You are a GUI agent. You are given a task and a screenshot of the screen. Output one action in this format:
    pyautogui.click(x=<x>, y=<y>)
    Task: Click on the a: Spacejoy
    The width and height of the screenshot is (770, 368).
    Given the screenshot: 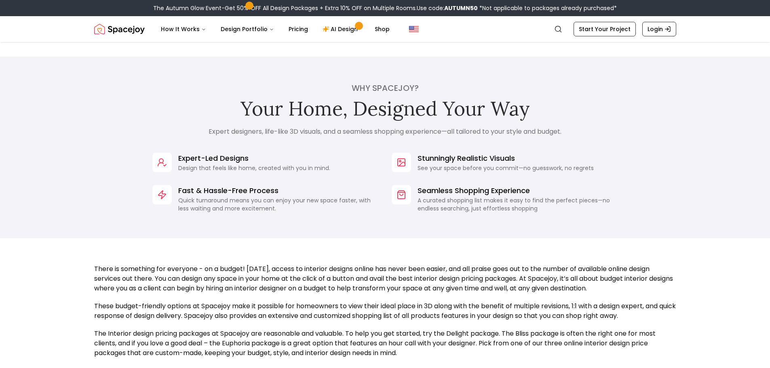 What is the action you would take?
    pyautogui.click(x=119, y=29)
    